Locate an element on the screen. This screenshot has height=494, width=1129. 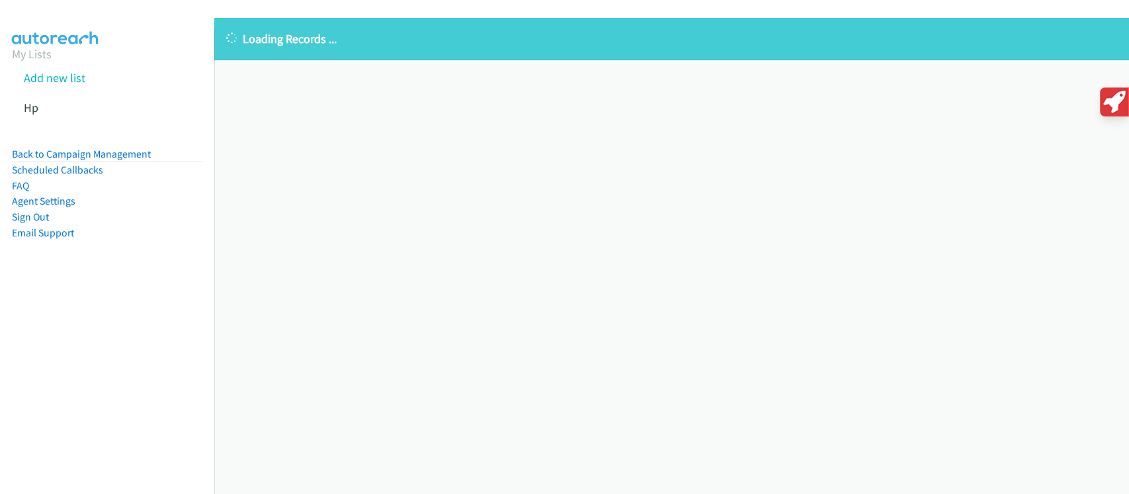
a: Agent Settings is located at coordinates (44, 200).